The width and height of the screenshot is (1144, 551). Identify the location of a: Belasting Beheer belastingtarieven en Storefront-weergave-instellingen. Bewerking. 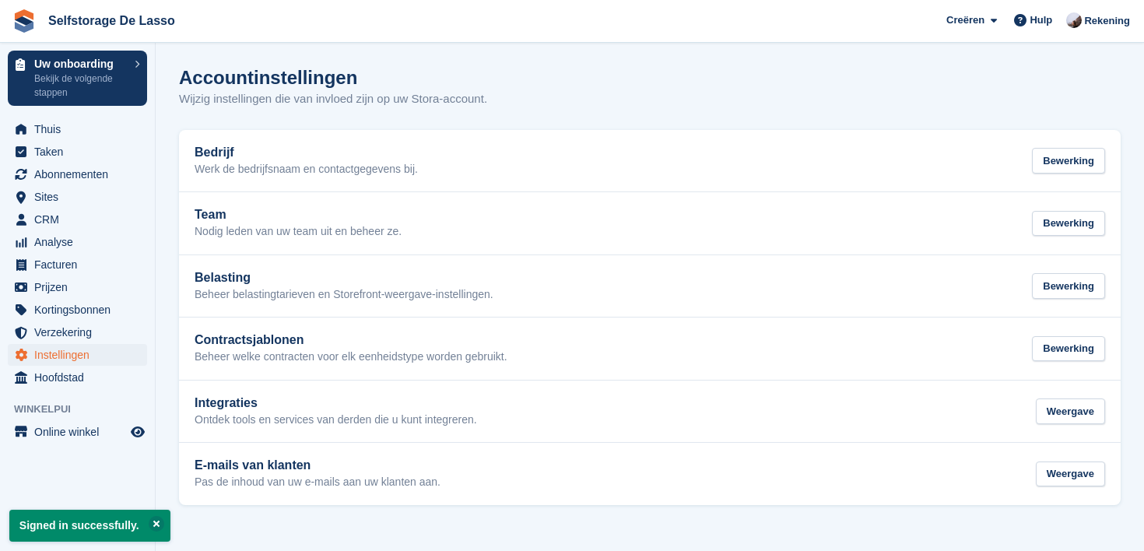
(650, 286).